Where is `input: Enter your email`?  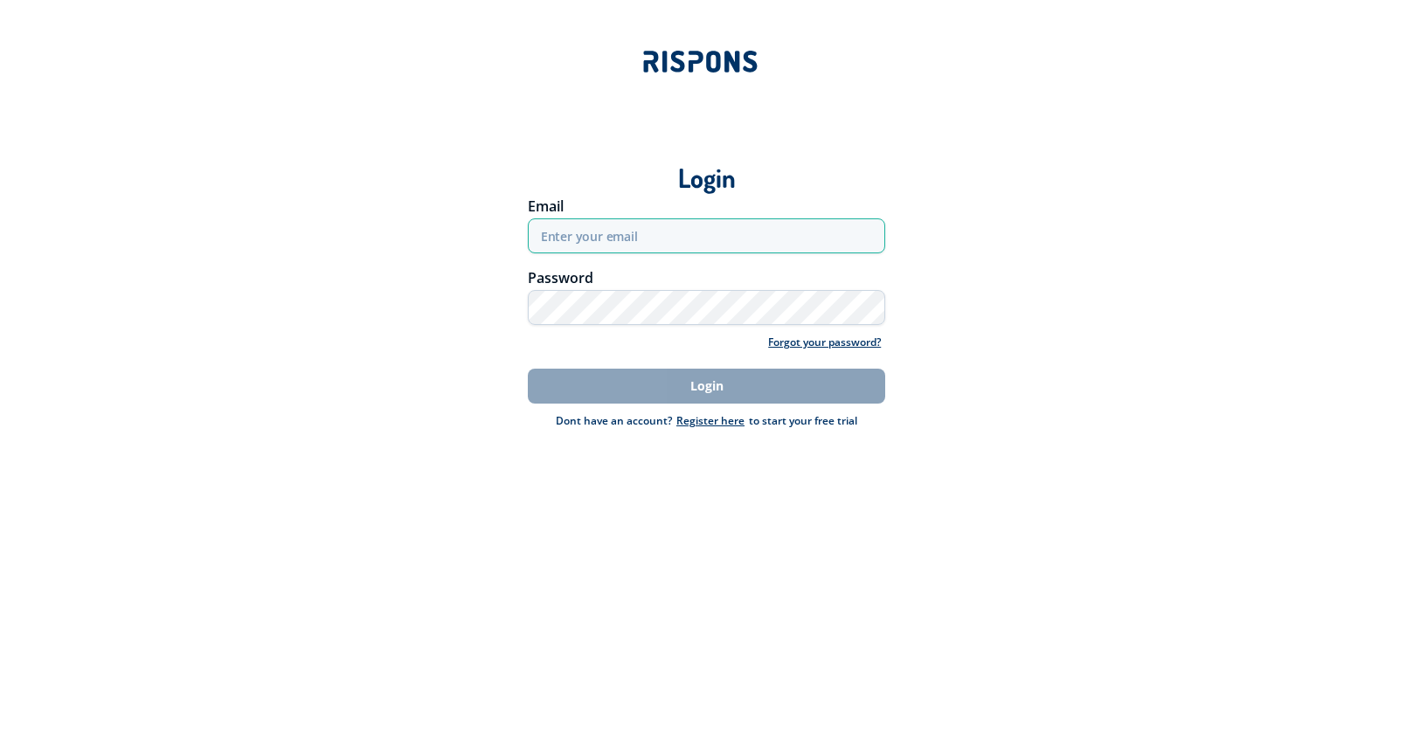
input: Enter your email is located at coordinates (707, 236).